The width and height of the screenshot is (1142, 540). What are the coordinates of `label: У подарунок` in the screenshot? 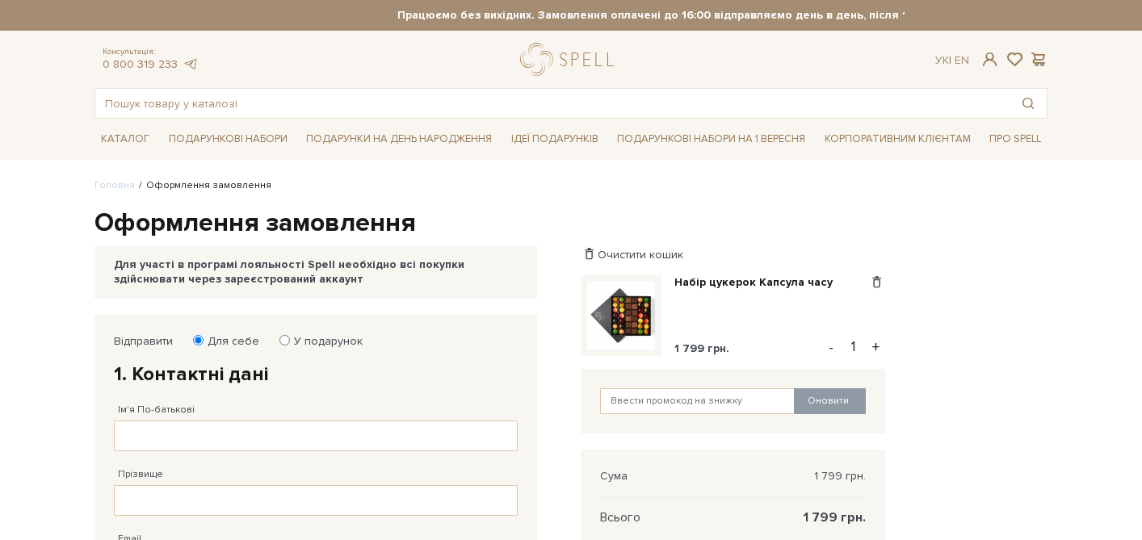 It's located at (323, 342).